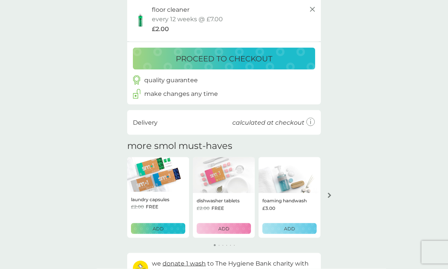 The height and width of the screenshot is (269, 448). I want to click on p: proceed to checkout, so click(224, 59).